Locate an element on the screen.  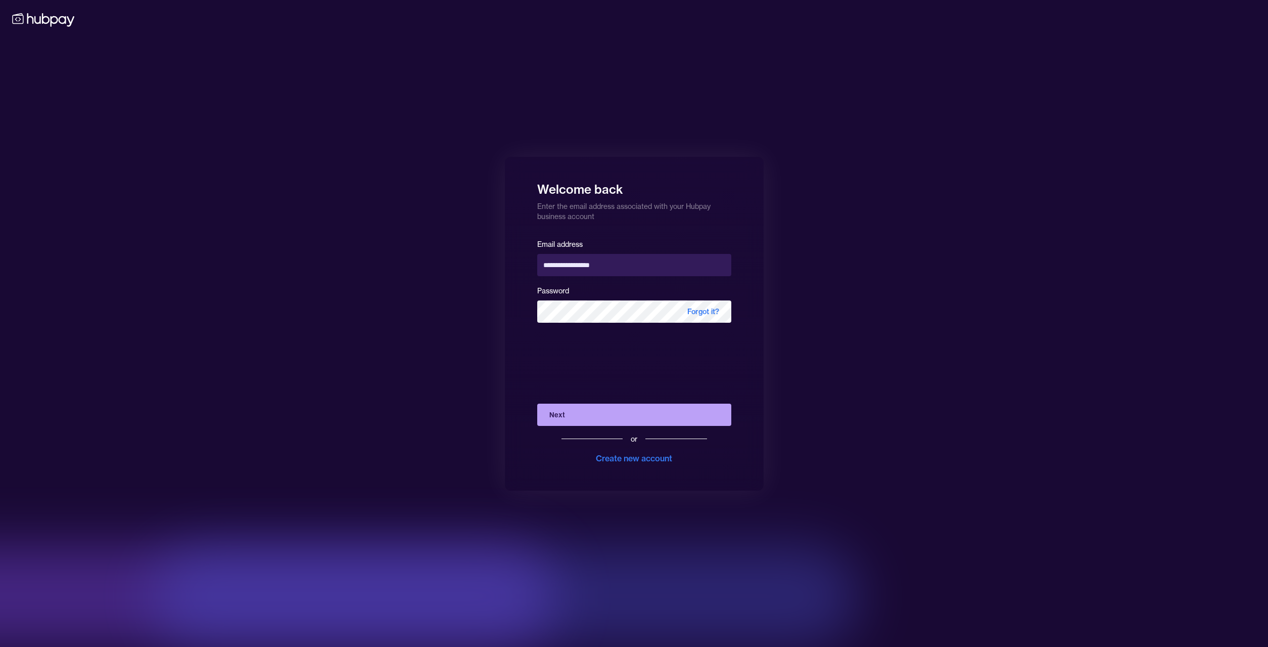
label: Email address is located at coordinates (560, 244).